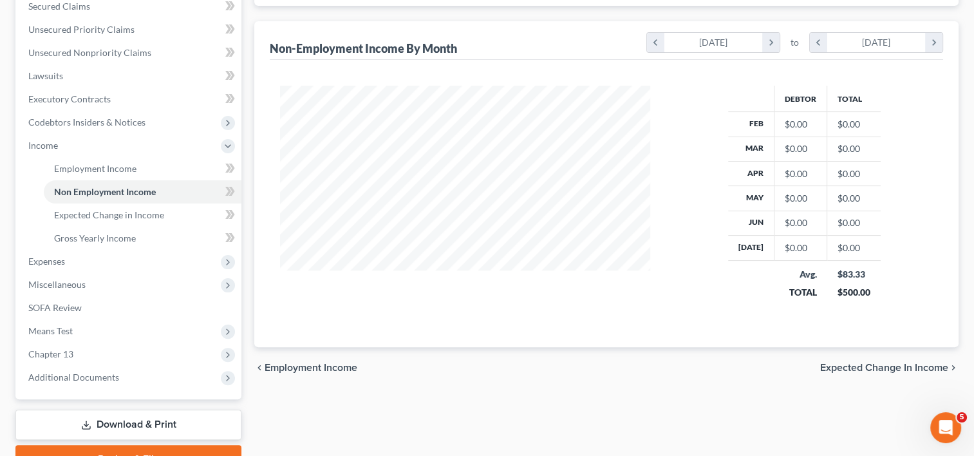  What do you see at coordinates (90, 52) in the screenshot?
I see `span: Unsecured Nonpriority Claims` at bounding box center [90, 52].